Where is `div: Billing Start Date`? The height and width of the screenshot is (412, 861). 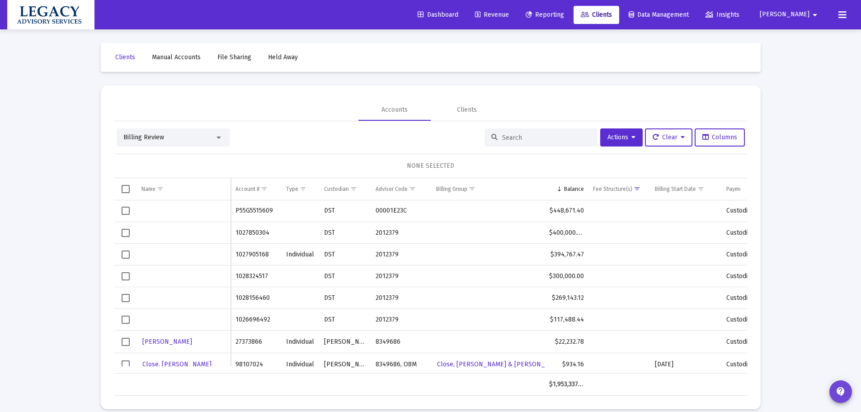
div: Billing Start Date is located at coordinates (675, 189).